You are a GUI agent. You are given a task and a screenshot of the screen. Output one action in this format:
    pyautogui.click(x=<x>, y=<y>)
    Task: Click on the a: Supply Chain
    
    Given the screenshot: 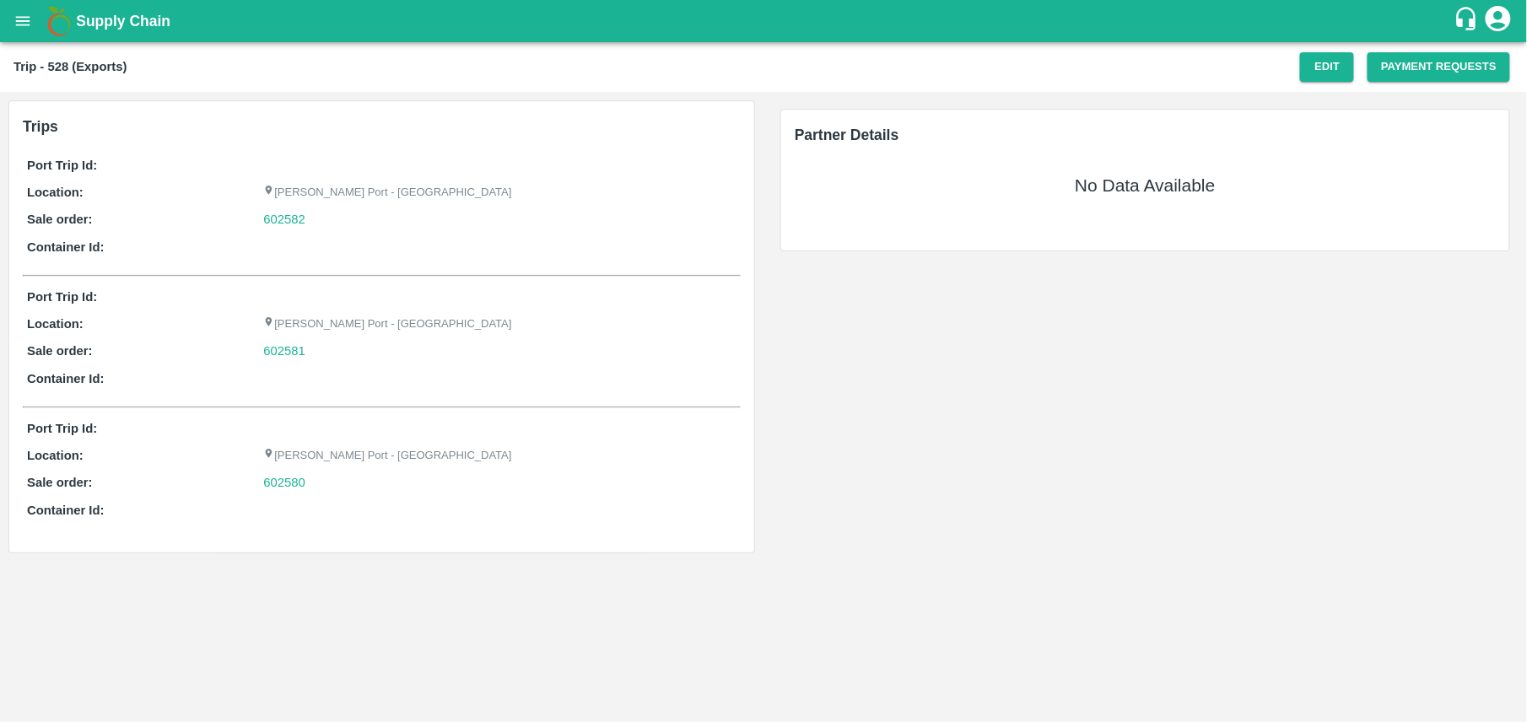 What is the action you would take?
    pyautogui.click(x=764, y=21)
    